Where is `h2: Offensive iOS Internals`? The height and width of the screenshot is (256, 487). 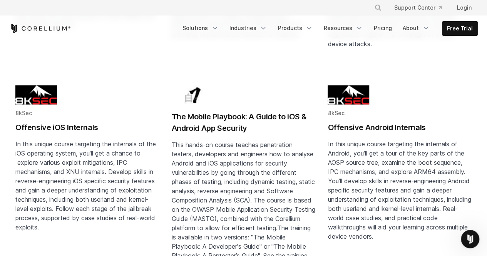 h2: Offensive iOS Internals is located at coordinates (87, 127).